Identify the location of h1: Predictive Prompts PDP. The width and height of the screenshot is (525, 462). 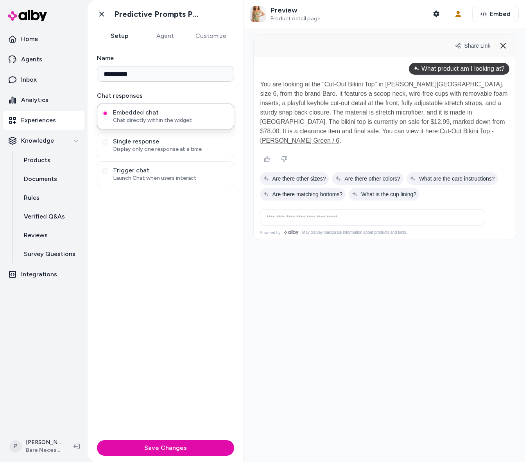
(158, 14).